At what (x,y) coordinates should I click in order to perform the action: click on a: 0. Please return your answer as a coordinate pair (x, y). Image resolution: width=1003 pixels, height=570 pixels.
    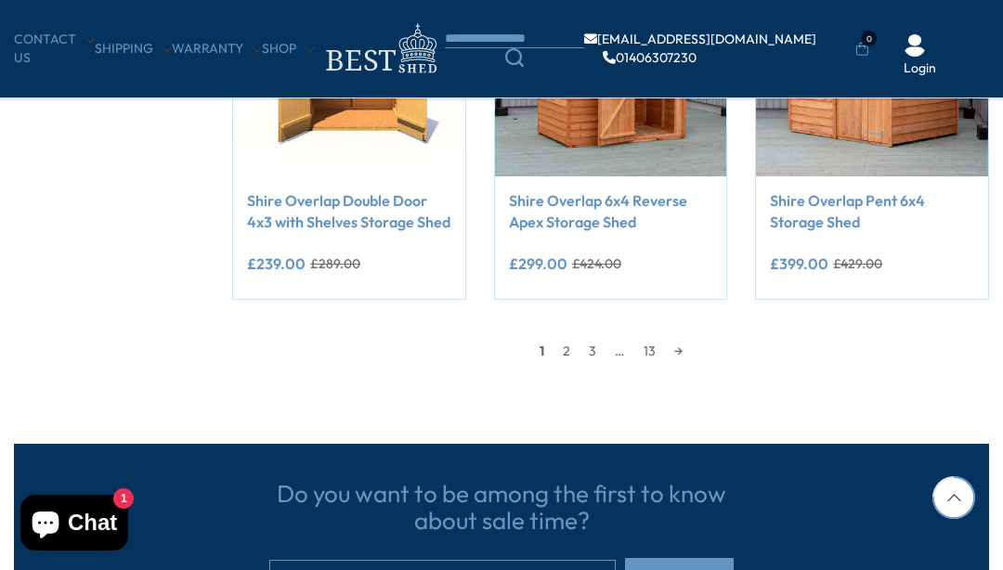
    Looking at the image, I should click on (861, 49).